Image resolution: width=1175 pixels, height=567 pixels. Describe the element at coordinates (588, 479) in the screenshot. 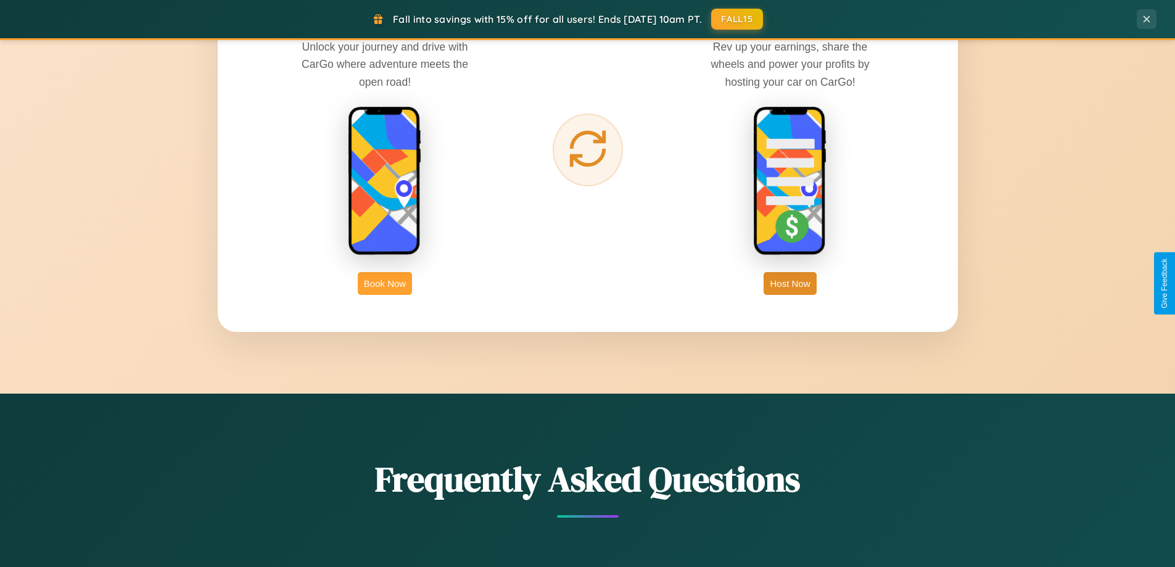

I see `h2: Frequently Asked Questions` at that location.